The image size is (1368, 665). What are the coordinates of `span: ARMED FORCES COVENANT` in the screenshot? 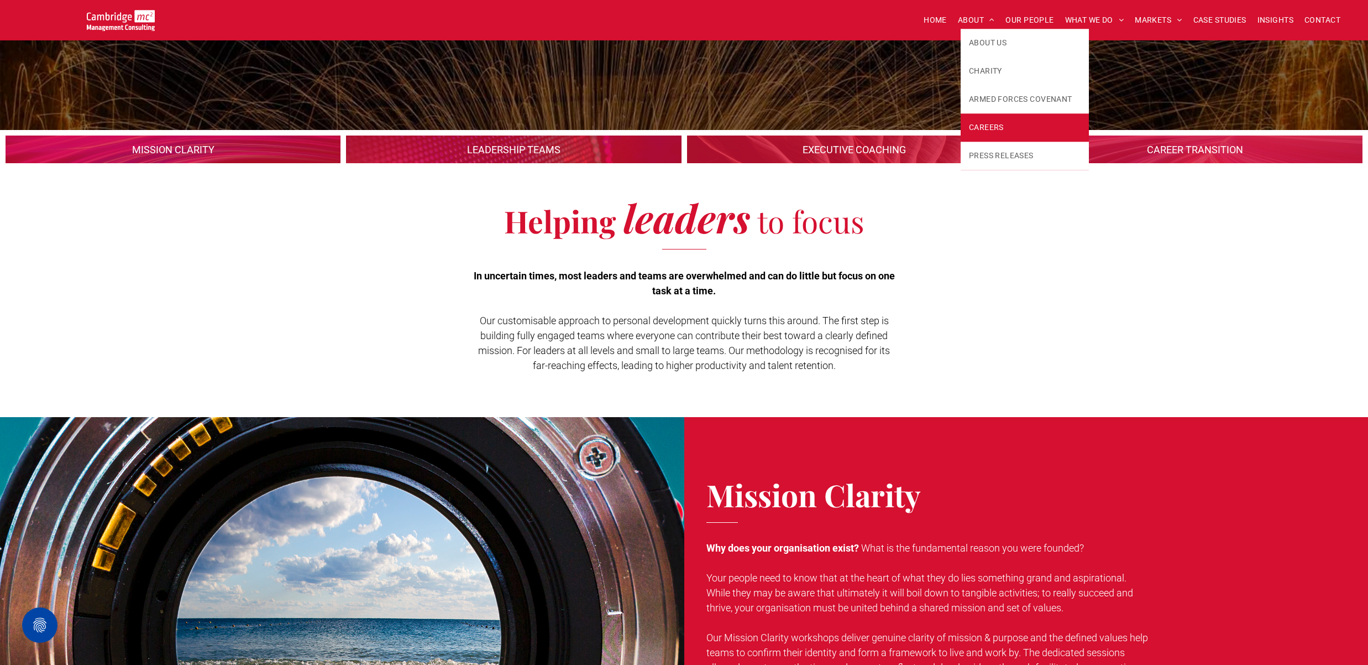 It's located at (1021, 99).